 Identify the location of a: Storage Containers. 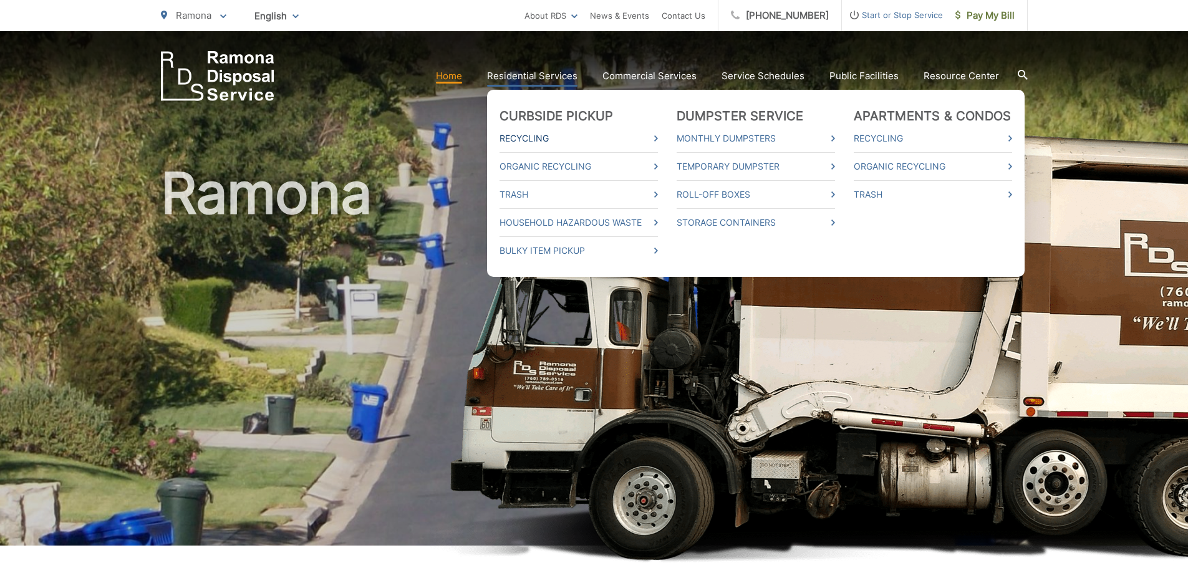
(756, 223).